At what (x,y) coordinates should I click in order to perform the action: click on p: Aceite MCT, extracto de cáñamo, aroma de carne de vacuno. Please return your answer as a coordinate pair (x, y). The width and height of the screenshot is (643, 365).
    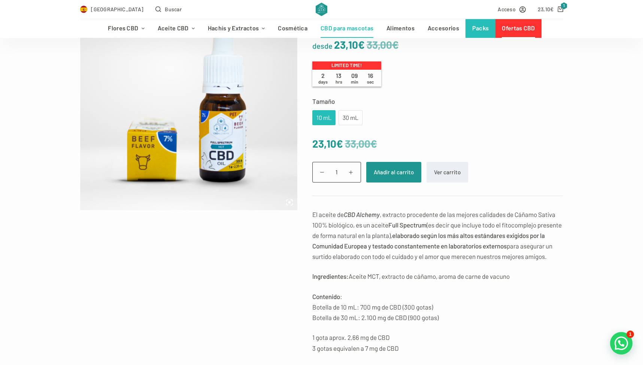
    Looking at the image, I should click on (438, 276).